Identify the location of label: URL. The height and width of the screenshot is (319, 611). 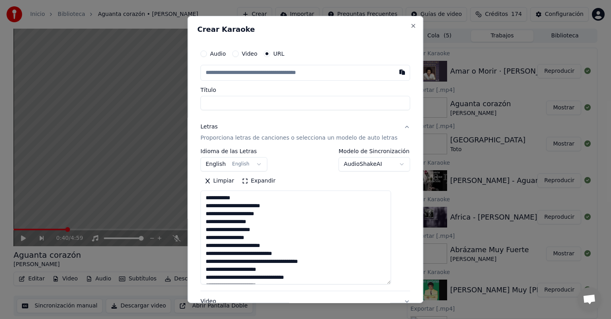
(279, 54).